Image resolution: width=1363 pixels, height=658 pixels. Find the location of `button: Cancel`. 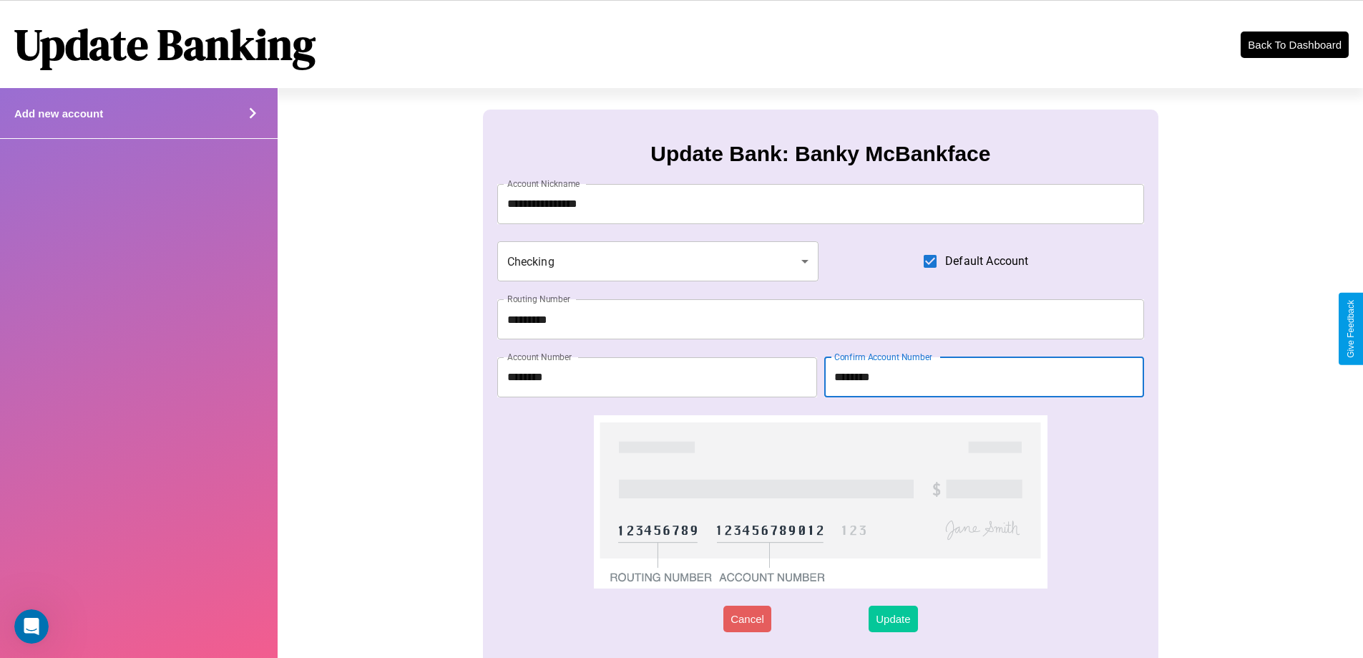

button: Cancel is located at coordinates (747, 618).